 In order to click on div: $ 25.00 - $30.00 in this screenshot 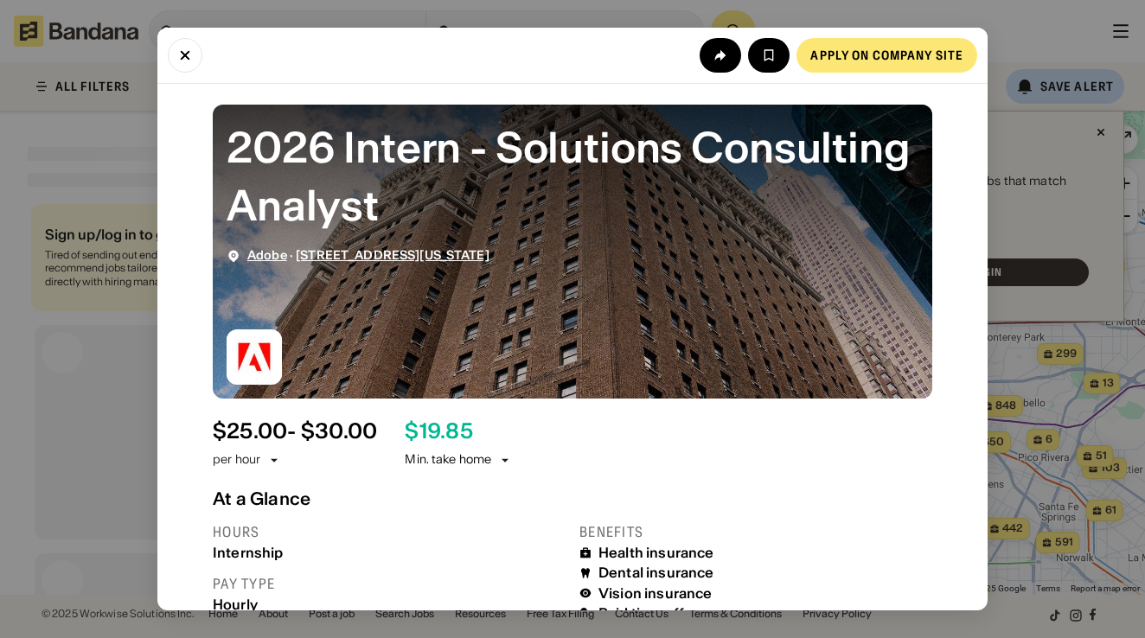, I will do `click(295, 431)`.